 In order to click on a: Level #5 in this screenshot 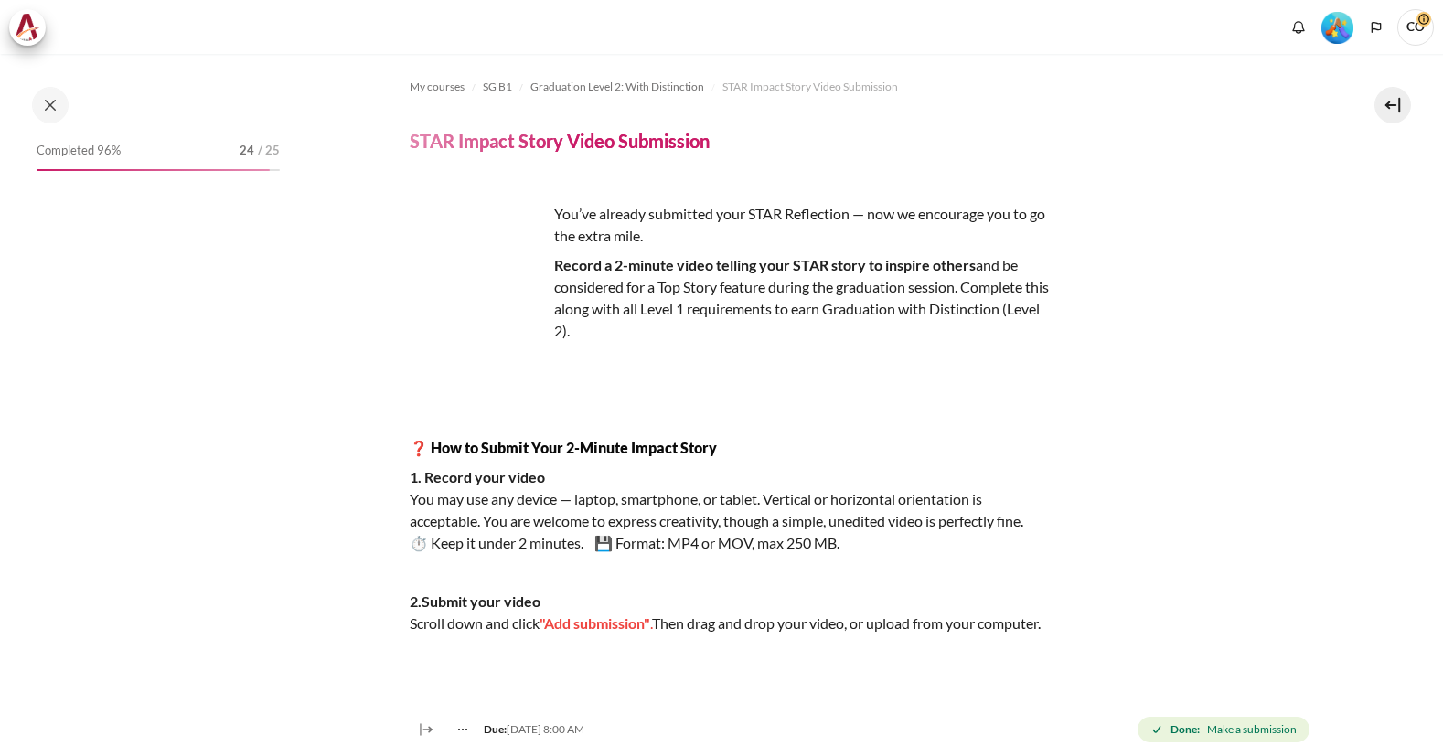, I will do `click(1337, 27)`.